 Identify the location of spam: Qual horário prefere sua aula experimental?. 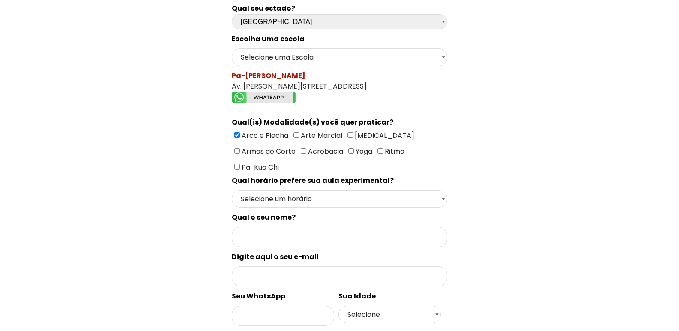
(313, 180).